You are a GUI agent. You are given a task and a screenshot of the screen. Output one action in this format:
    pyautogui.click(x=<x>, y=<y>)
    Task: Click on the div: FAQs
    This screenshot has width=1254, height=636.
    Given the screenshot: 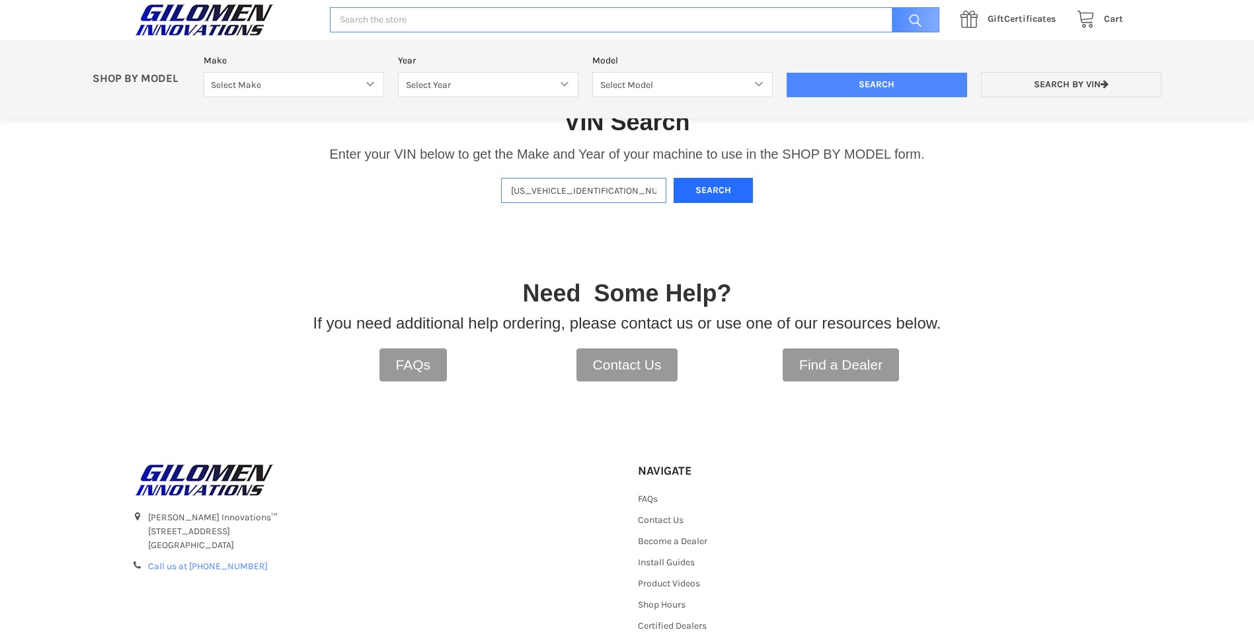 What is the action you would take?
    pyautogui.click(x=413, y=365)
    